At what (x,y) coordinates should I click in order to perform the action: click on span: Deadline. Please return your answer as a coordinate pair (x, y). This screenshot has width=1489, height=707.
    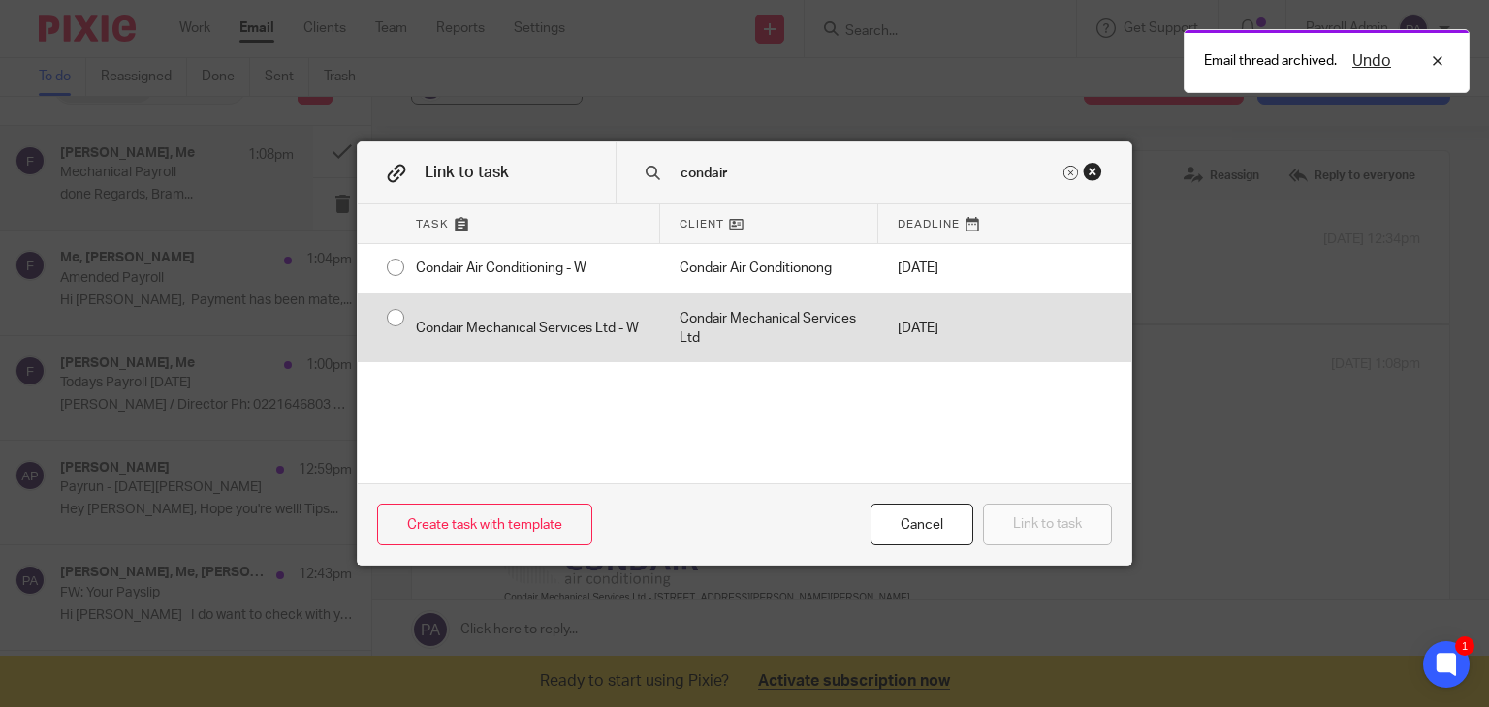
    Looking at the image, I should click on (928, 224).